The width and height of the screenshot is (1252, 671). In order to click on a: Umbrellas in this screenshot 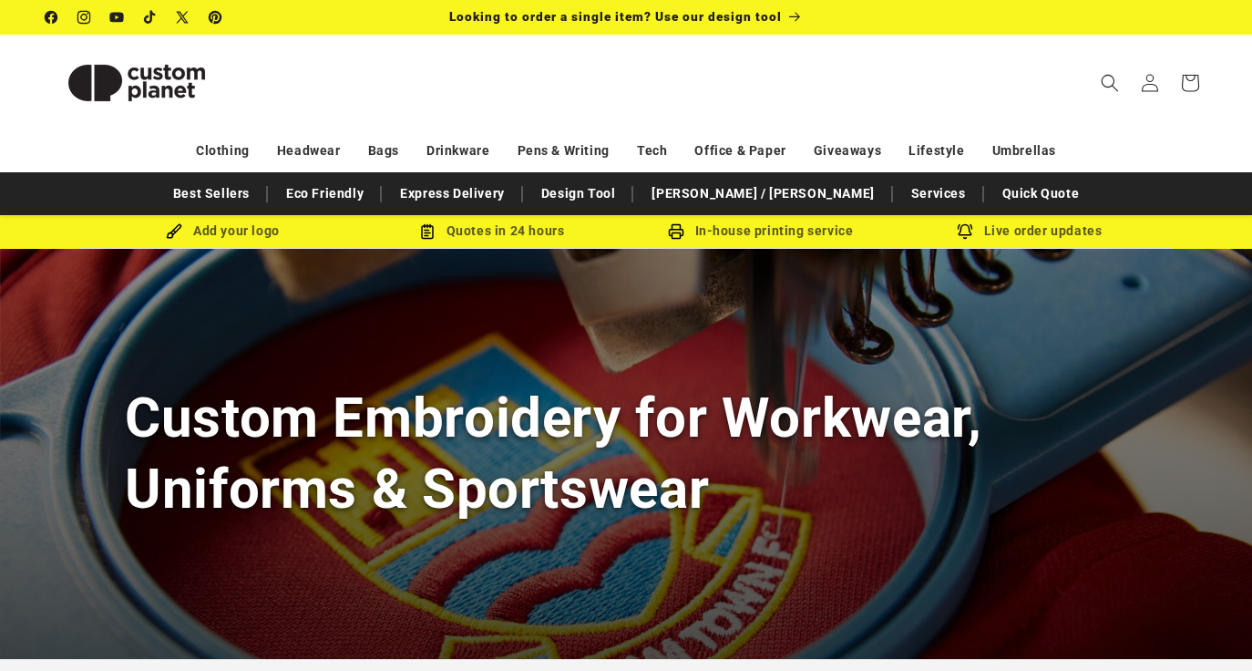, I will do `click(1025, 150)`.